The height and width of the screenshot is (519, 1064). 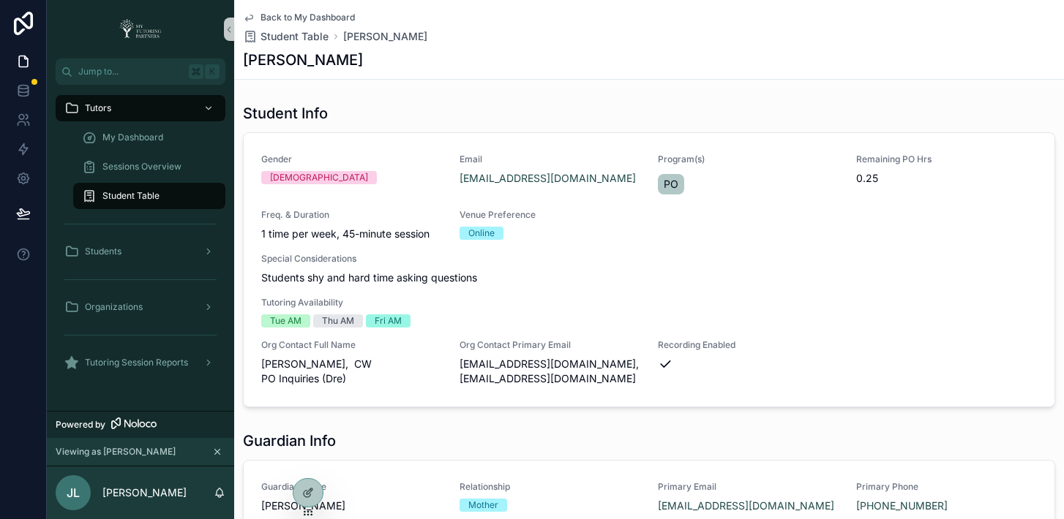 I want to click on span: K, so click(x=212, y=72).